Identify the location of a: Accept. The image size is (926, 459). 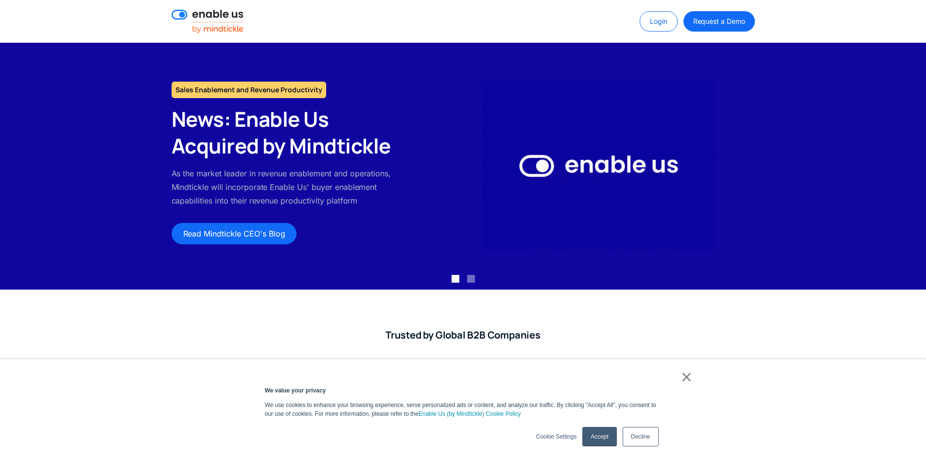
(599, 437).